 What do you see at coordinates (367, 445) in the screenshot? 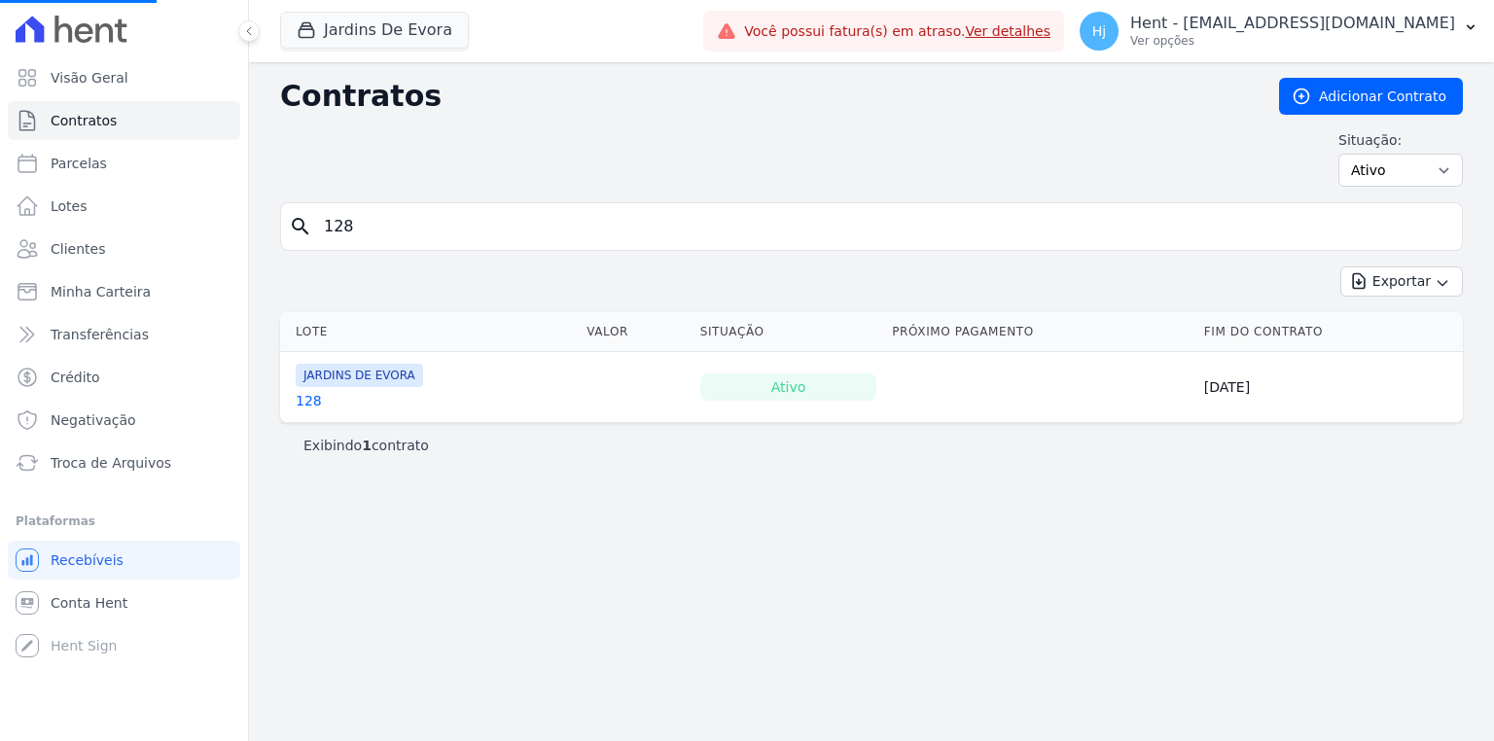
I see `b: 1` at bounding box center [367, 445].